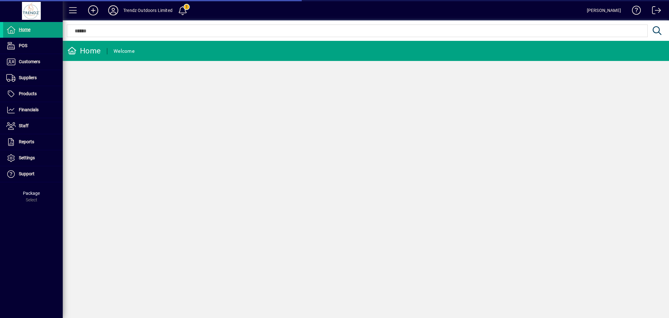 The height and width of the screenshot is (318, 669). What do you see at coordinates (27, 158) in the screenshot?
I see `span: Settings` at bounding box center [27, 158].